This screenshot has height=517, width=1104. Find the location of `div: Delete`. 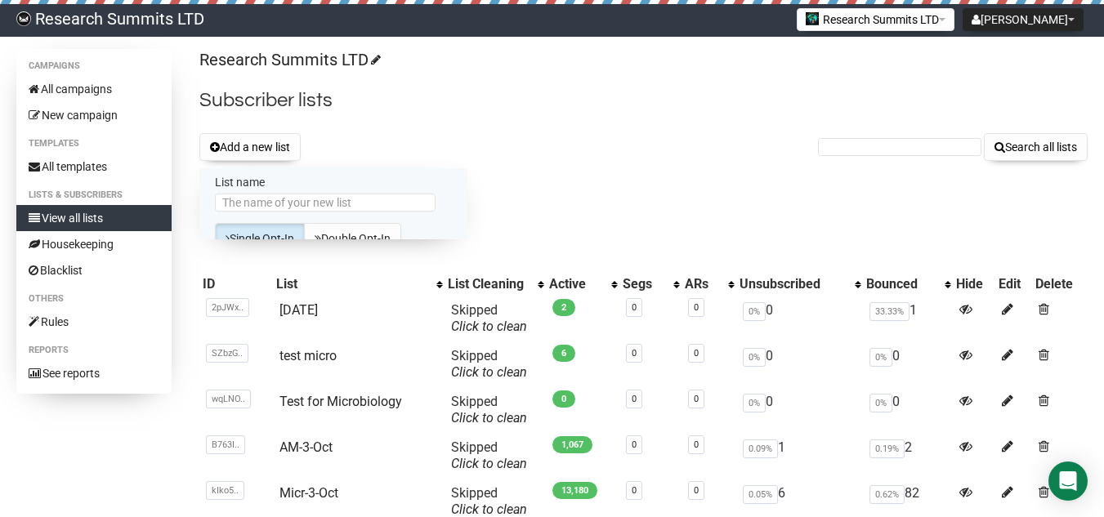

div: Delete is located at coordinates (1060, 284).